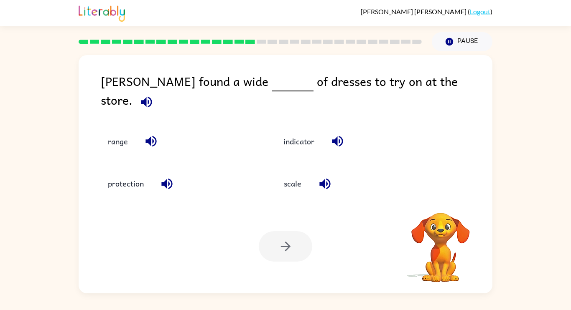 Image resolution: width=571 pixels, height=310 pixels. What do you see at coordinates (440, 242) in the screenshot?
I see `video: Your browser must support playing .mp4 files to use Literably. Please try using another browser.` at bounding box center [440, 242].